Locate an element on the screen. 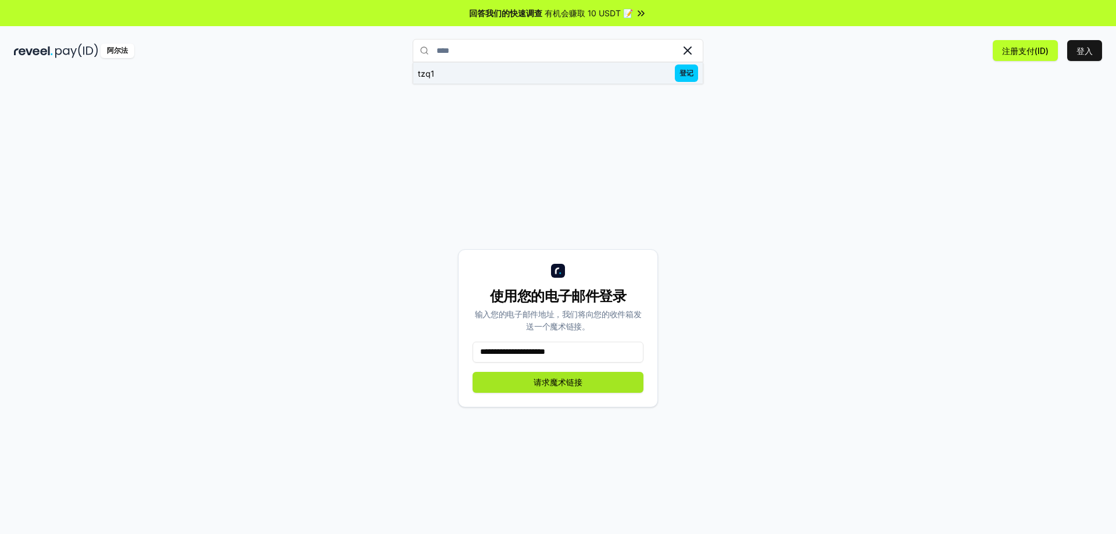 The width and height of the screenshot is (1116, 534). button: 登入 is located at coordinates (1085, 51).